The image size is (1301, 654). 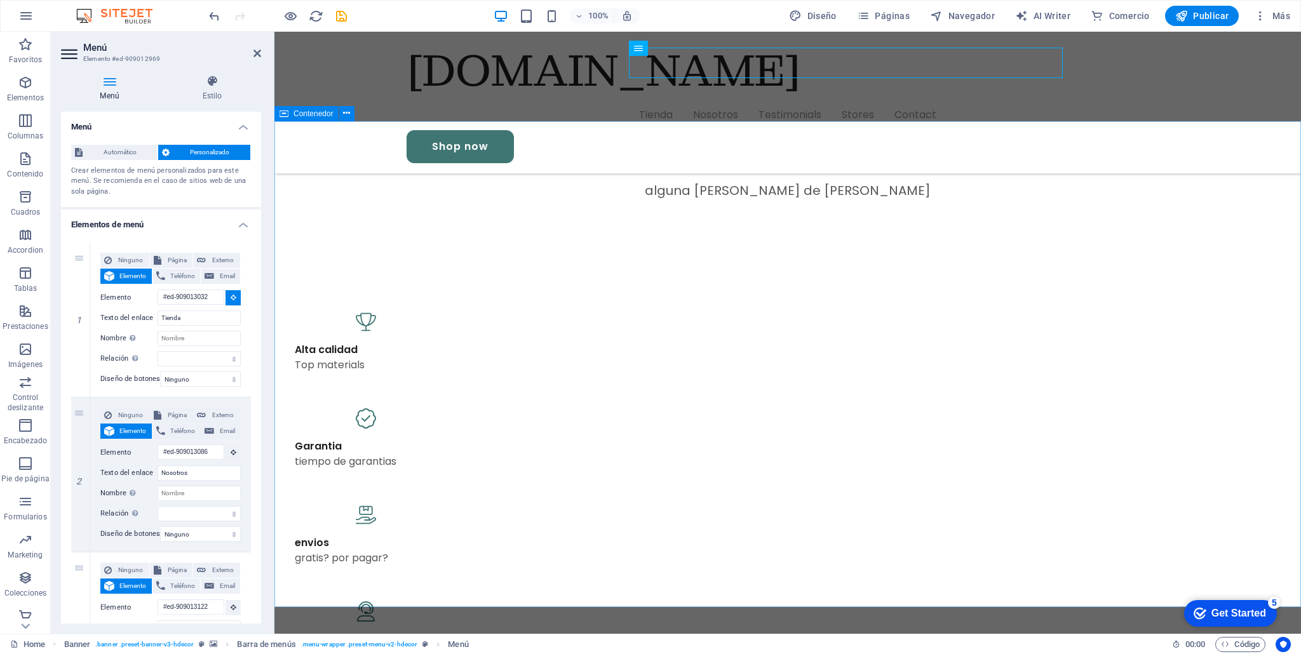 I want to click on span: . menu-wrapper .preset-menu-v2-hdecor, so click(x=359, y=645).